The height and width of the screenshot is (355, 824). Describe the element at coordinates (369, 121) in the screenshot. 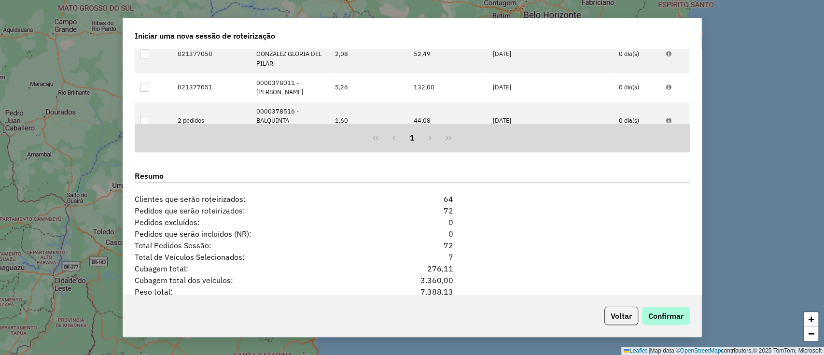

I see `td: 1,60` at that location.